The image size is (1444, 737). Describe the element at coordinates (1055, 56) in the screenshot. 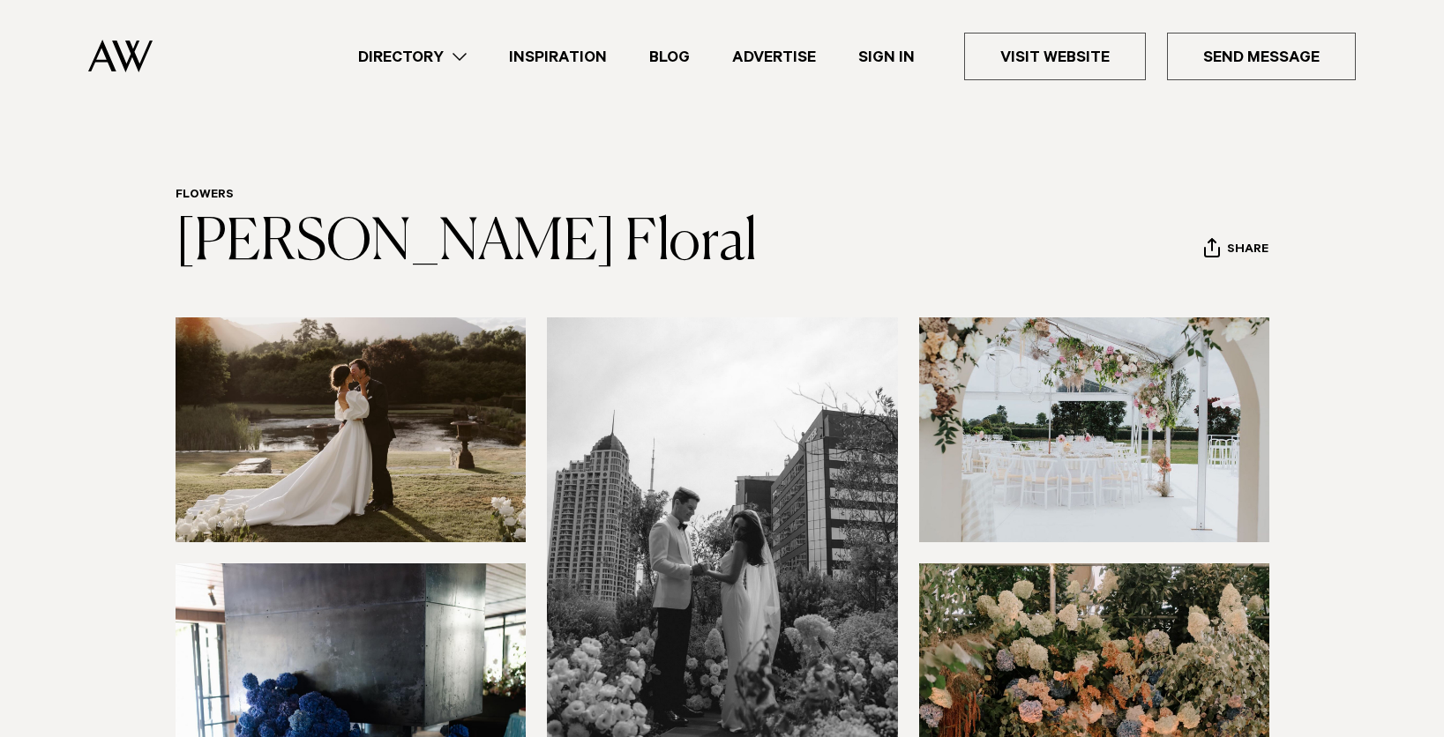

I see `a: Visit Website` at that location.